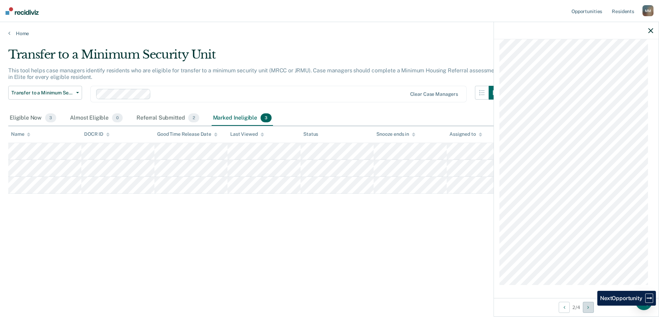  I want to click on div: Last Viewed, so click(247, 134).